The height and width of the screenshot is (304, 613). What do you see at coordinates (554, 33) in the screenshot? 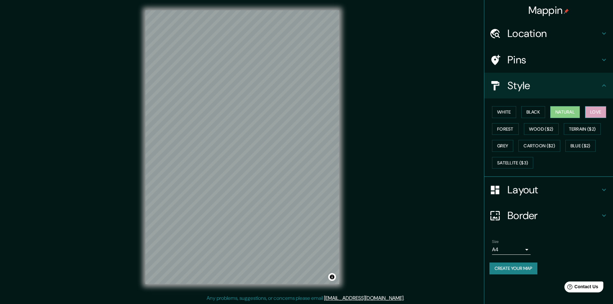
I see `h4: Location` at bounding box center [554, 33].